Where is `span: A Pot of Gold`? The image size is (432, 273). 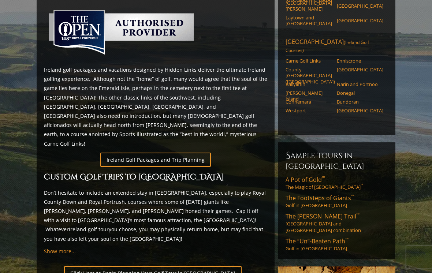 span: A Pot of Gold is located at coordinates (305, 180).